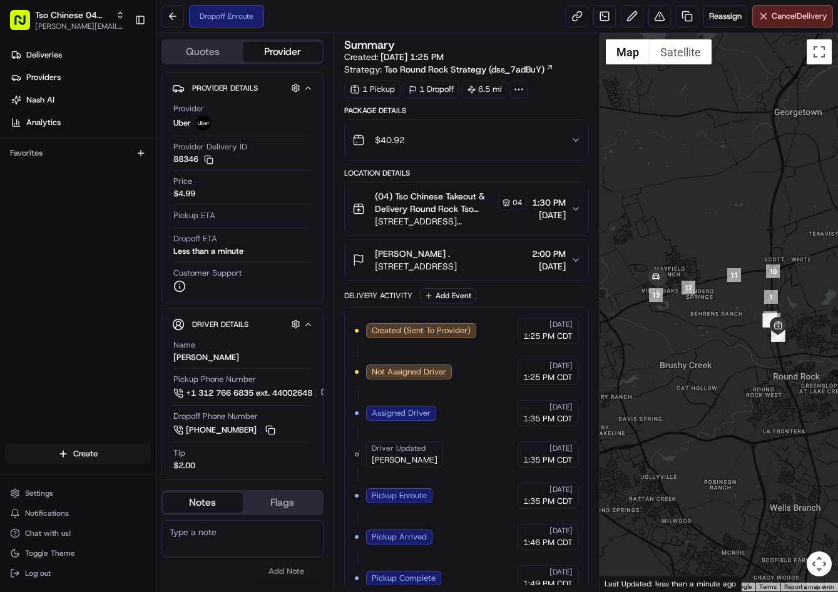  I want to click on button: Quotes, so click(203, 52).